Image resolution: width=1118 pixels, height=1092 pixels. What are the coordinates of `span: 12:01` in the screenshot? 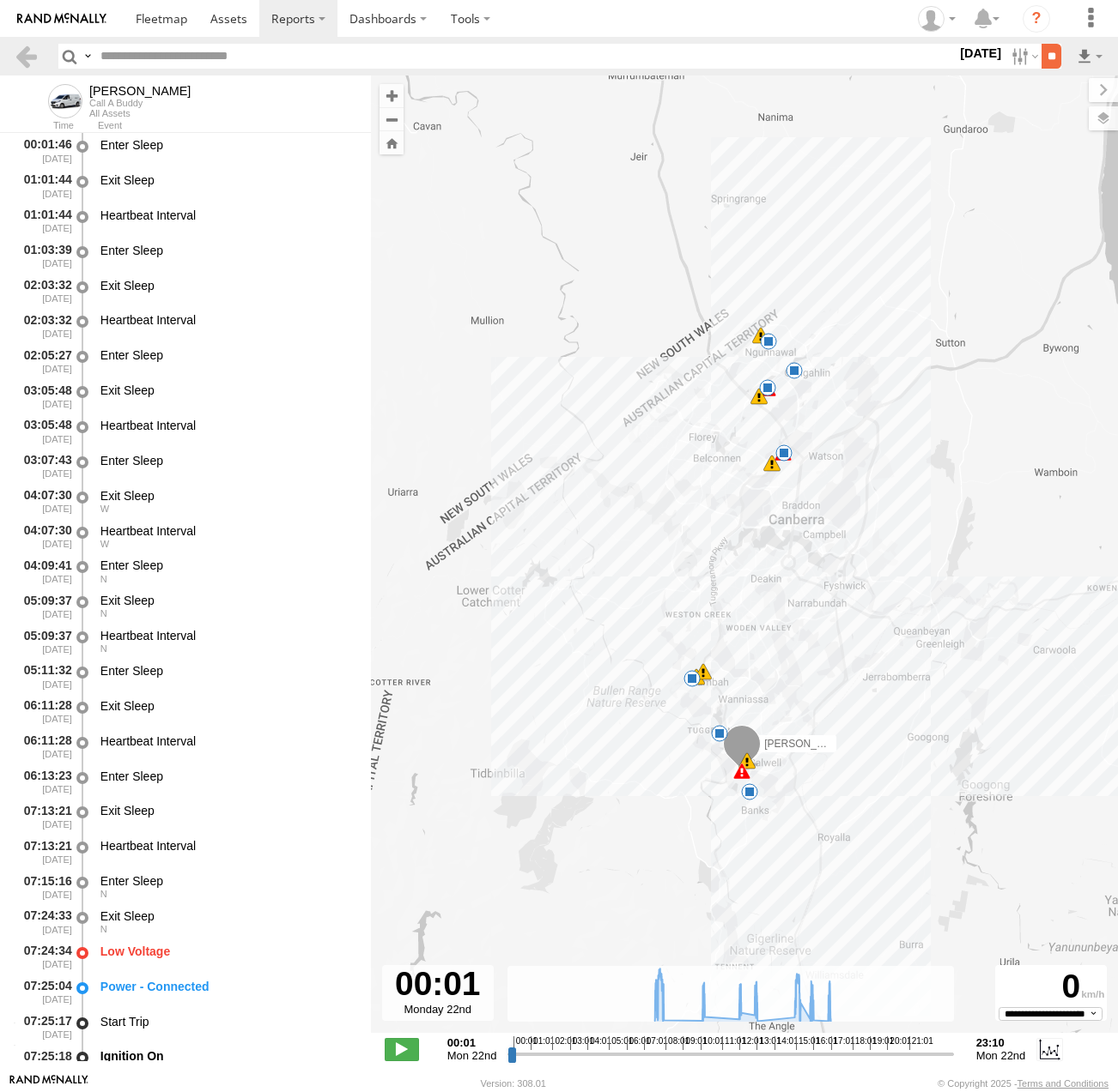 It's located at (752, 1044).